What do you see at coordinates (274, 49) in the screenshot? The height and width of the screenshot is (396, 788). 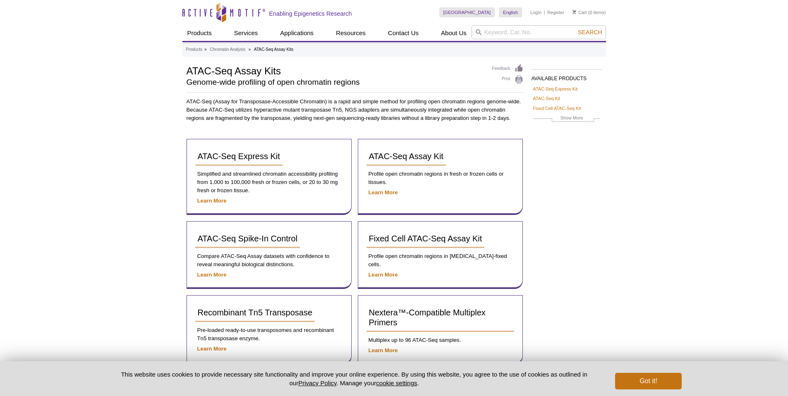 I see `li: ATAC-Seq Assay Kits` at bounding box center [274, 49].